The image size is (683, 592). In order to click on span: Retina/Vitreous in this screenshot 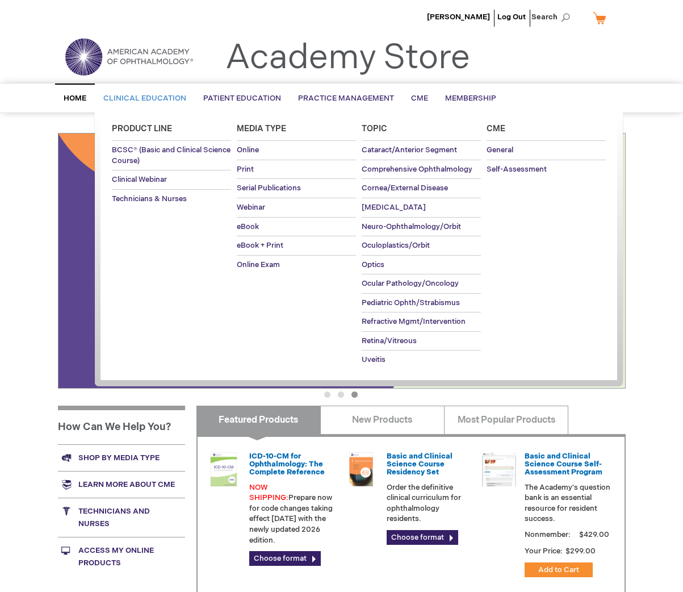, I will do `click(389, 341)`.